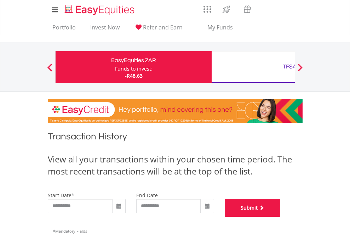  I want to click on img: thrive-v2.svg, so click(226, 9).